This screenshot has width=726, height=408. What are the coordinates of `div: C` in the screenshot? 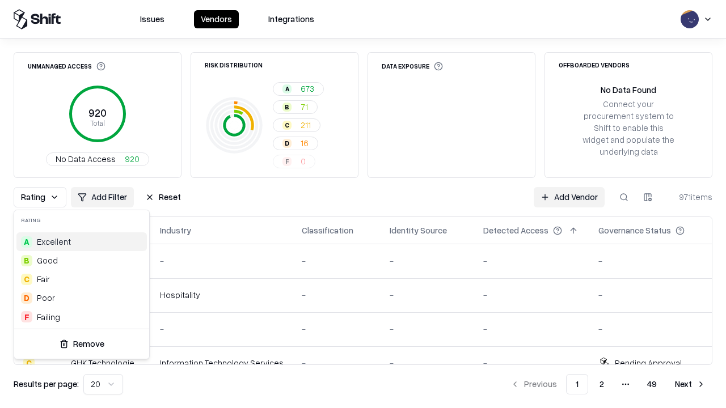 It's located at (27, 279).